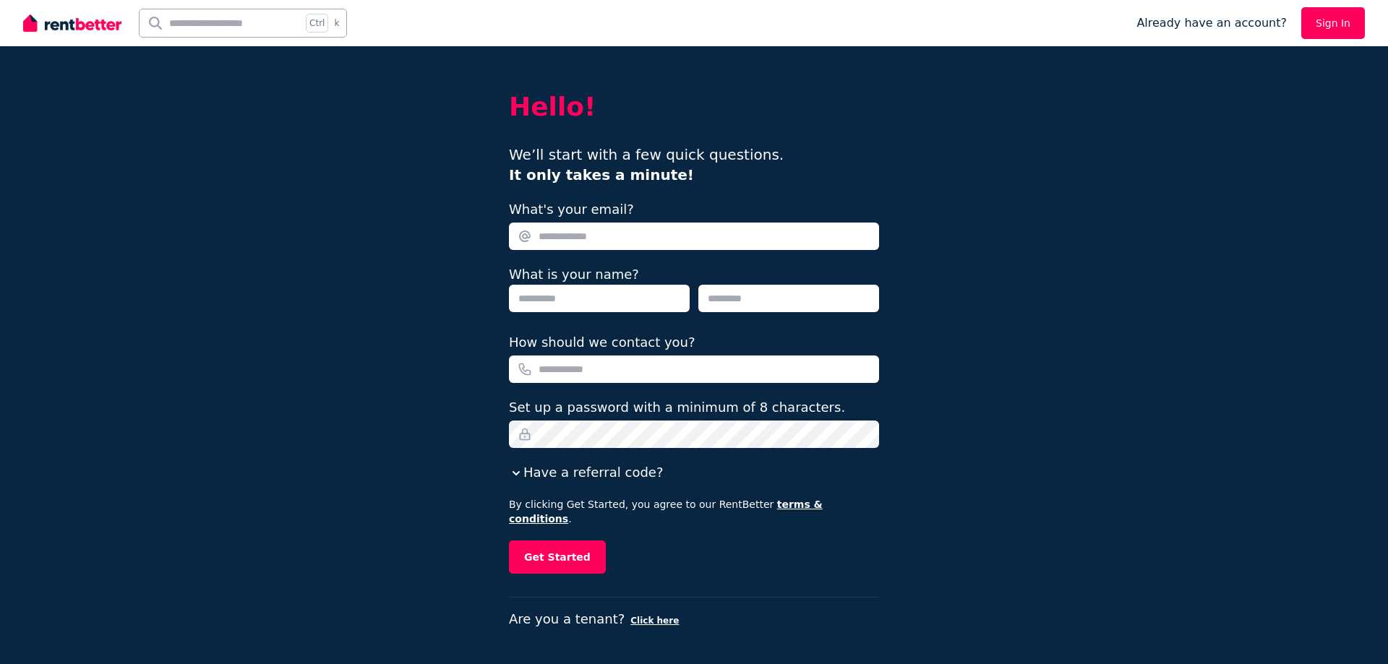 The height and width of the screenshot is (664, 1388). Describe the element at coordinates (557, 557) in the screenshot. I see `button: Get Started` at that location.